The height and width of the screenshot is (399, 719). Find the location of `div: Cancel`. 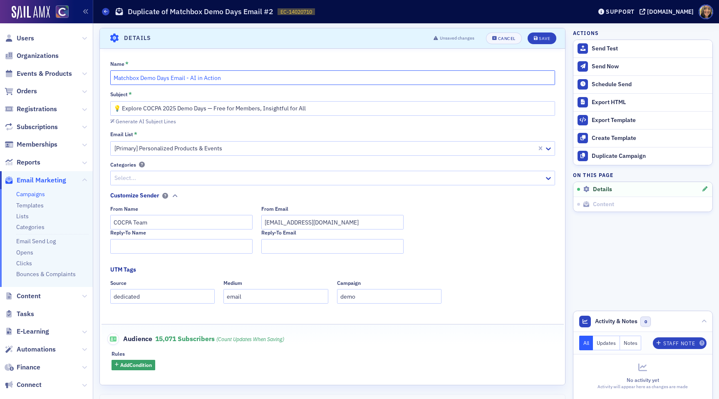

div: Cancel is located at coordinates (507, 38).